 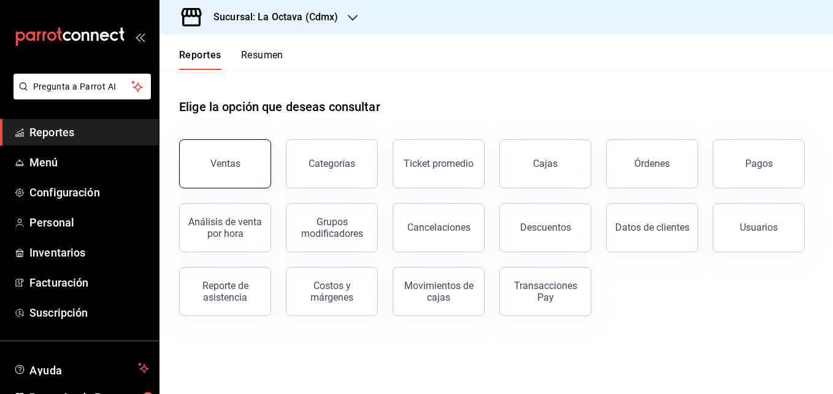 What do you see at coordinates (545, 291) in the screenshot?
I see `button: Transacciones Pay` at bounding box center [545, 291].